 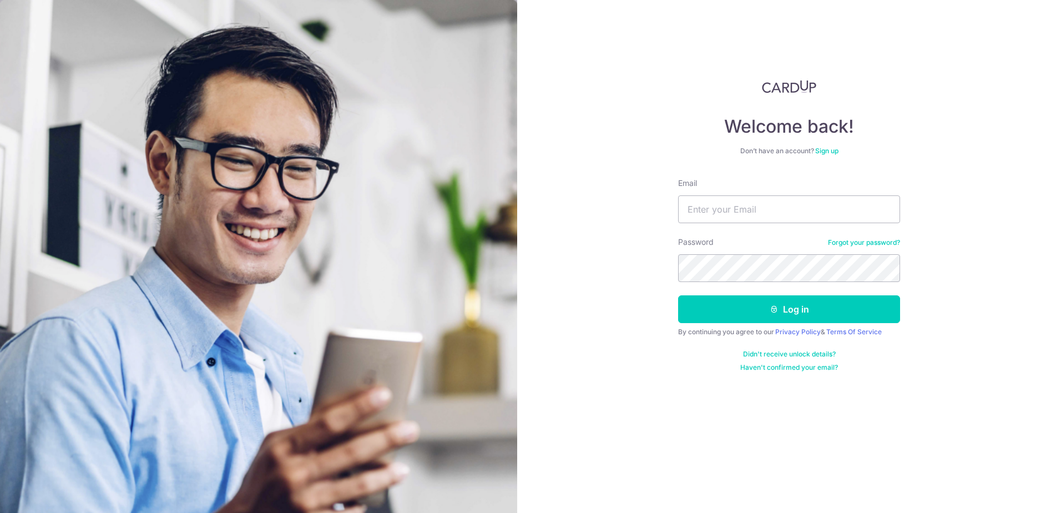 What do you see at coordinates (789, 354) in the screenshot?
I see `a: Didn't receive unlock details?` at bounding box center [789, 354].